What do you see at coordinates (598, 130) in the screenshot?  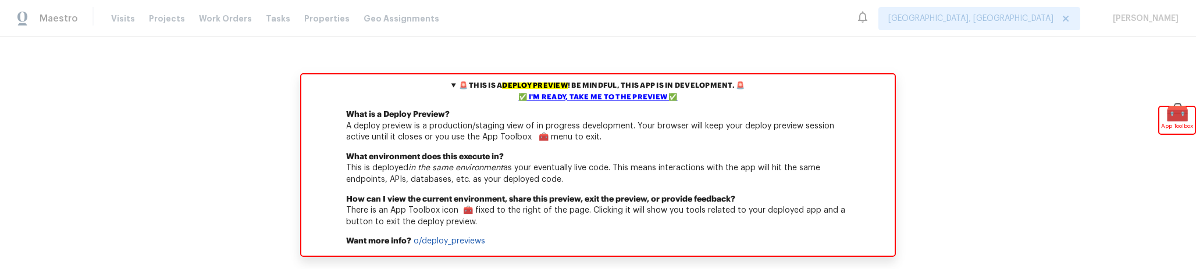 I see `p: A deploy preview is a production/staging view of in progress development. Your browser will keep ...` at bounding box center [598, 130].